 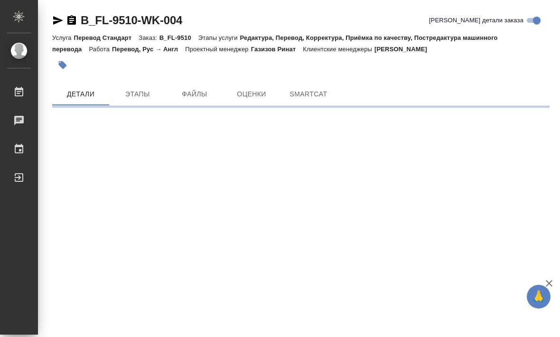 What do you see at coordinates (195, 94) in the screenshot?
I see `span: Файлы` at bounding box center [195, 94].